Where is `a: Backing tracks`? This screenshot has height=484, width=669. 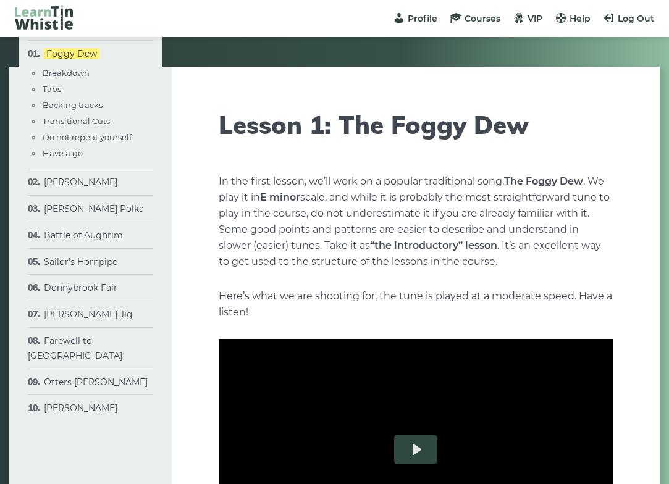
a: Backing tracks is located at coordinates (72, 105).